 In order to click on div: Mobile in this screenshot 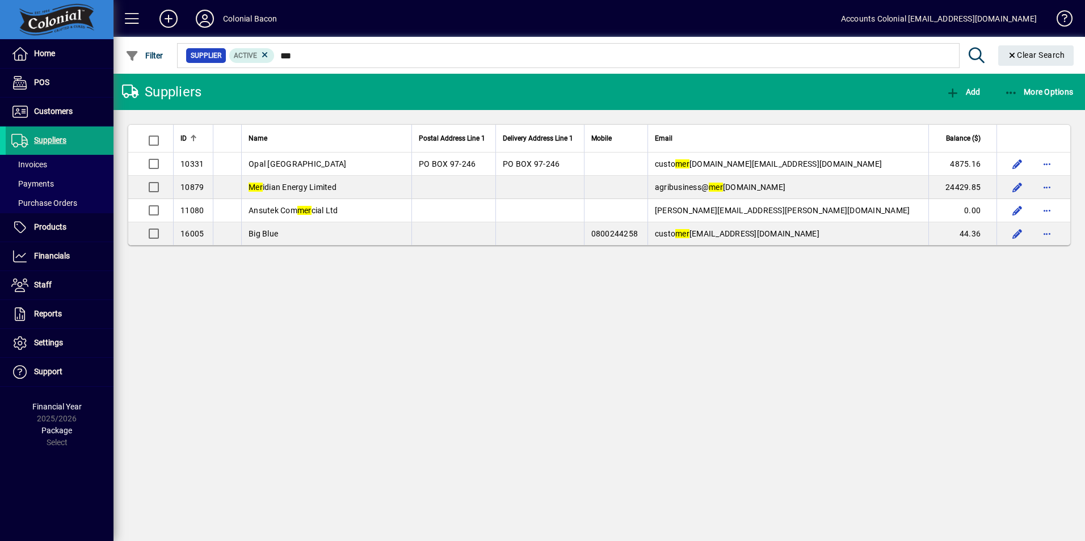, I will do `click(616, 138)`.